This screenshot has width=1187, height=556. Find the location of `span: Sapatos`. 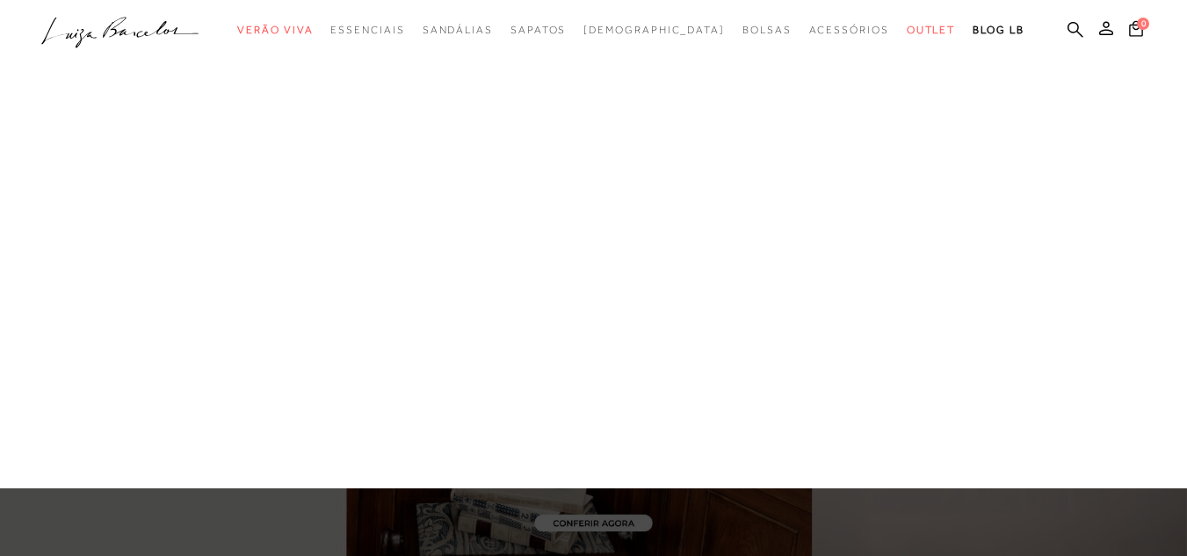

span: Sapatos is located at coordinates (537, 30).